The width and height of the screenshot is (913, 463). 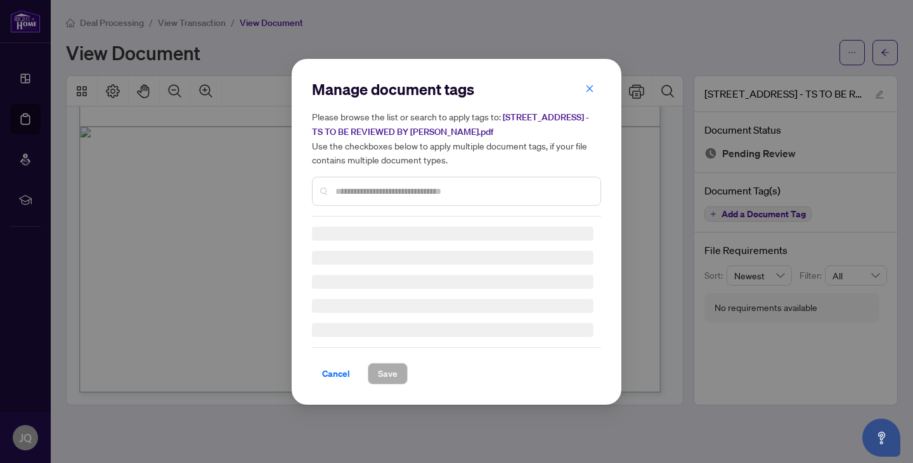 I want to click on button: Save, so click(x=387, y=374).